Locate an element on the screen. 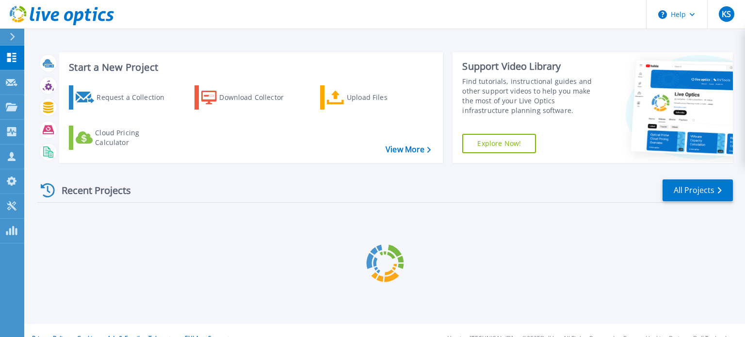  div: Cloud Pricing Calculator is located at coordinates (134, 138).